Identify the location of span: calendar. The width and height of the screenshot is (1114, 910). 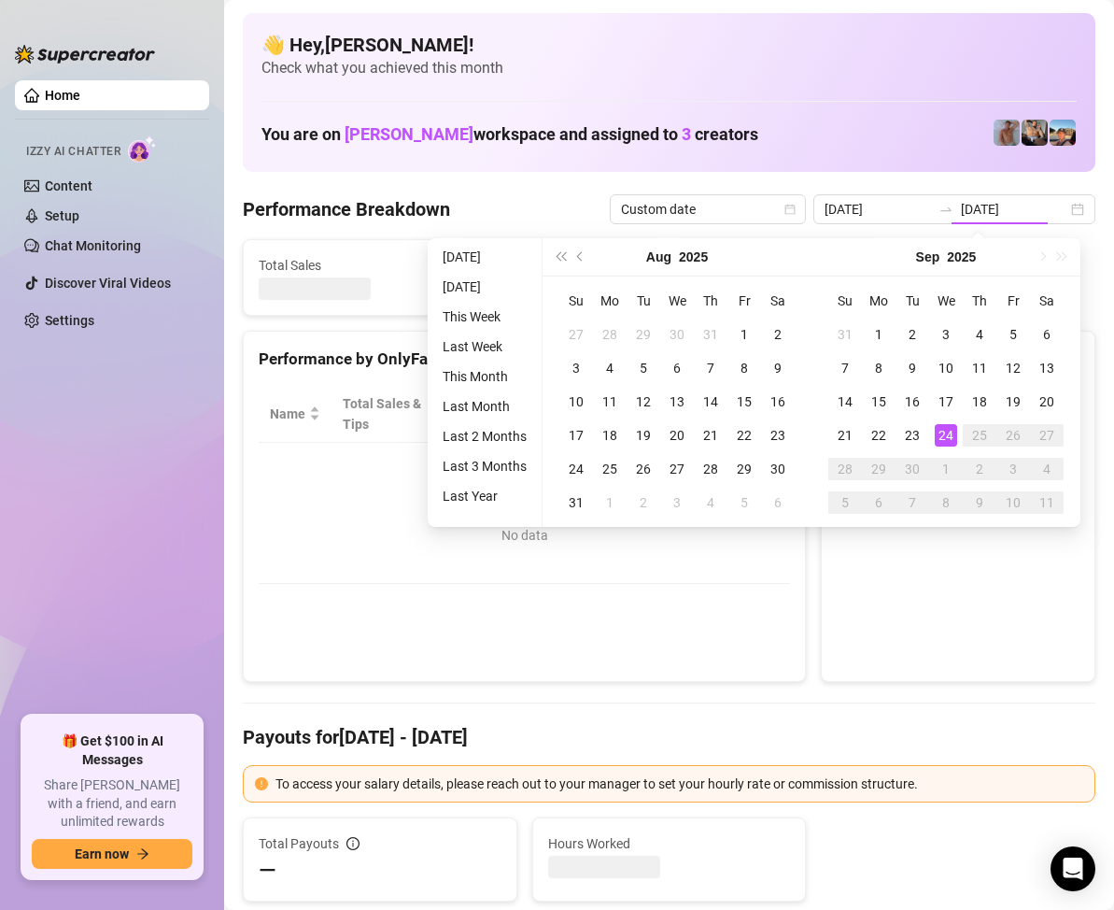
(790, 209).